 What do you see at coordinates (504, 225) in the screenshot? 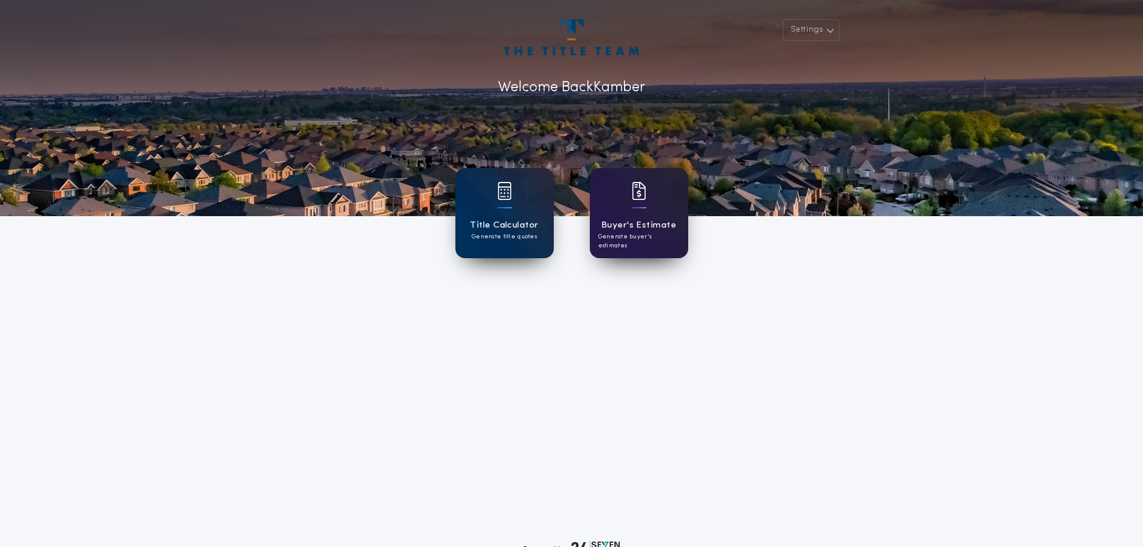
I see `h1: Title Calculator` at bounding box center [504, 225].